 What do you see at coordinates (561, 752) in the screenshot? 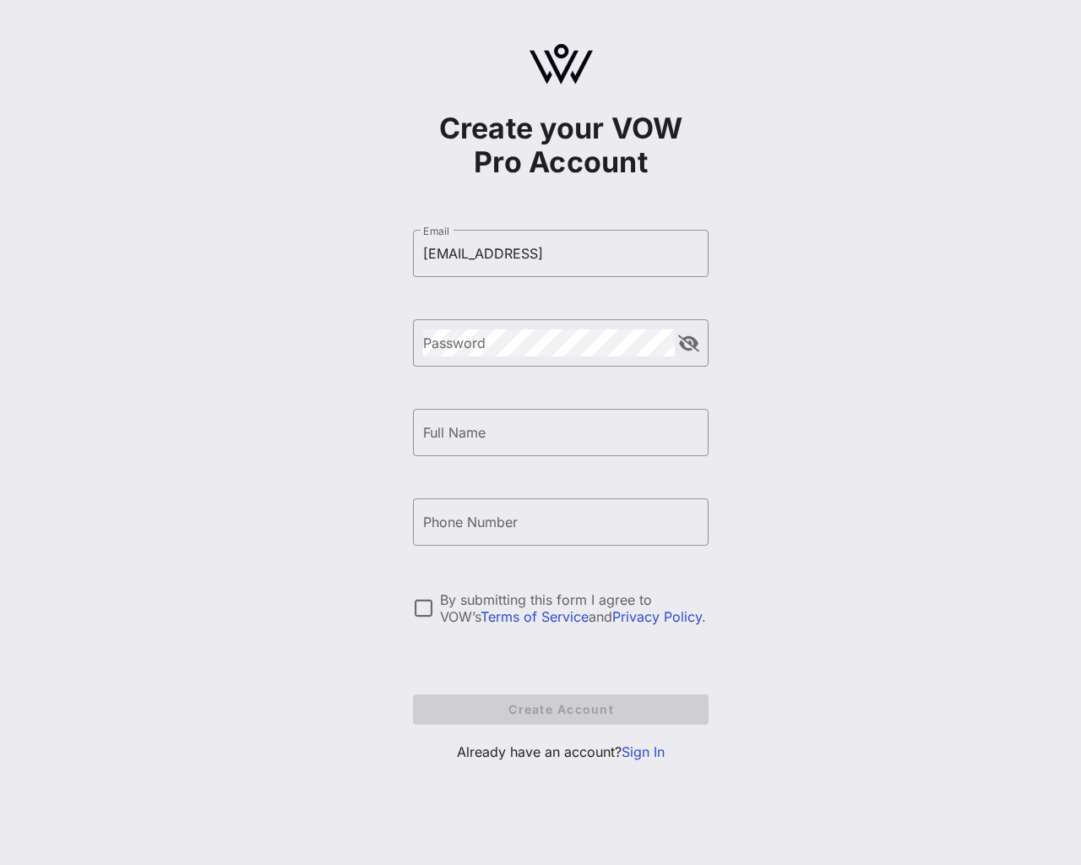
I see `p: Already have an account?` at bounding box center [561, 752].